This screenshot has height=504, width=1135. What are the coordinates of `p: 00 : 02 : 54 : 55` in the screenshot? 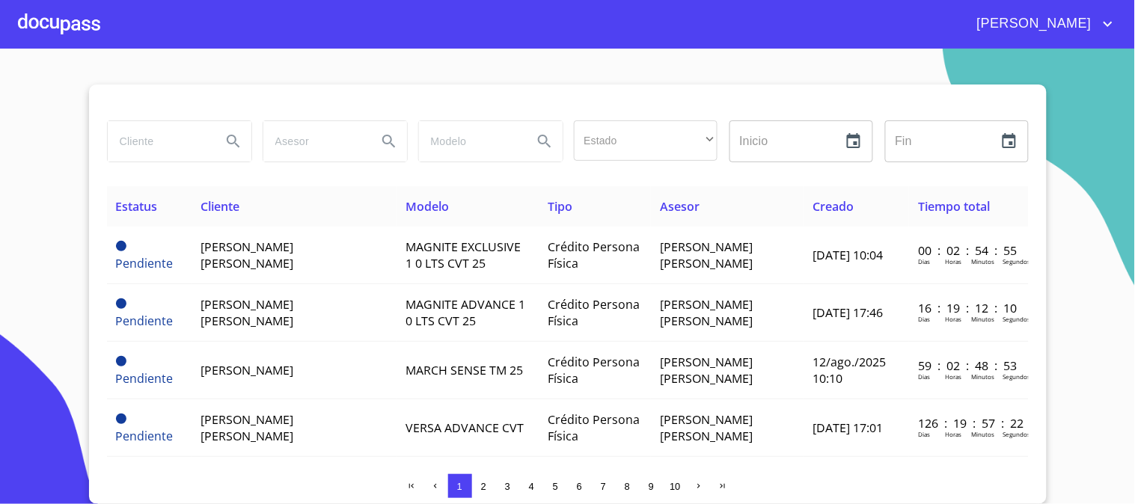 It's located at (968, 251).